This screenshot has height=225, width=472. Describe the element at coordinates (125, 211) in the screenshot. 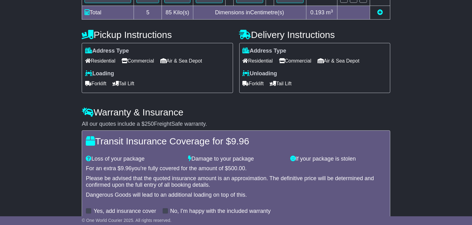

I see `label: Yes, add insurance cover` at that location.